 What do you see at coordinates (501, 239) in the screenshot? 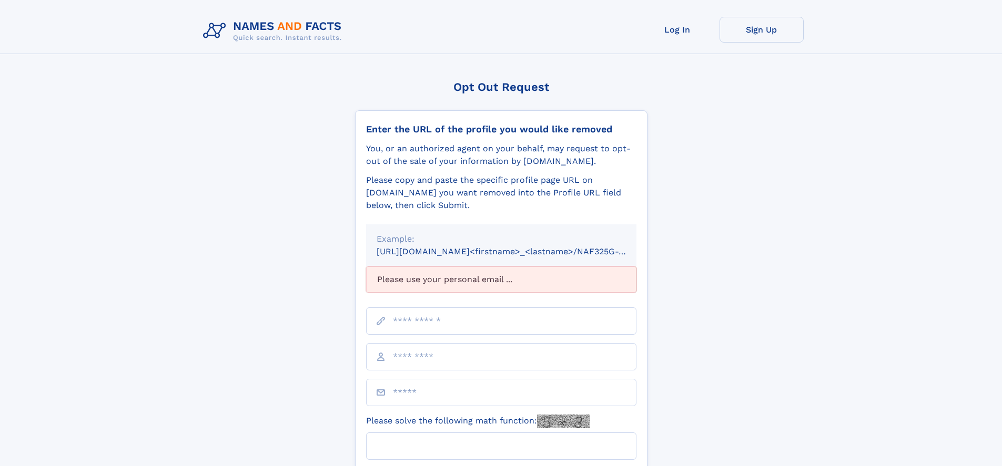
I see `div: Example:` at bounding box center [501, 239].